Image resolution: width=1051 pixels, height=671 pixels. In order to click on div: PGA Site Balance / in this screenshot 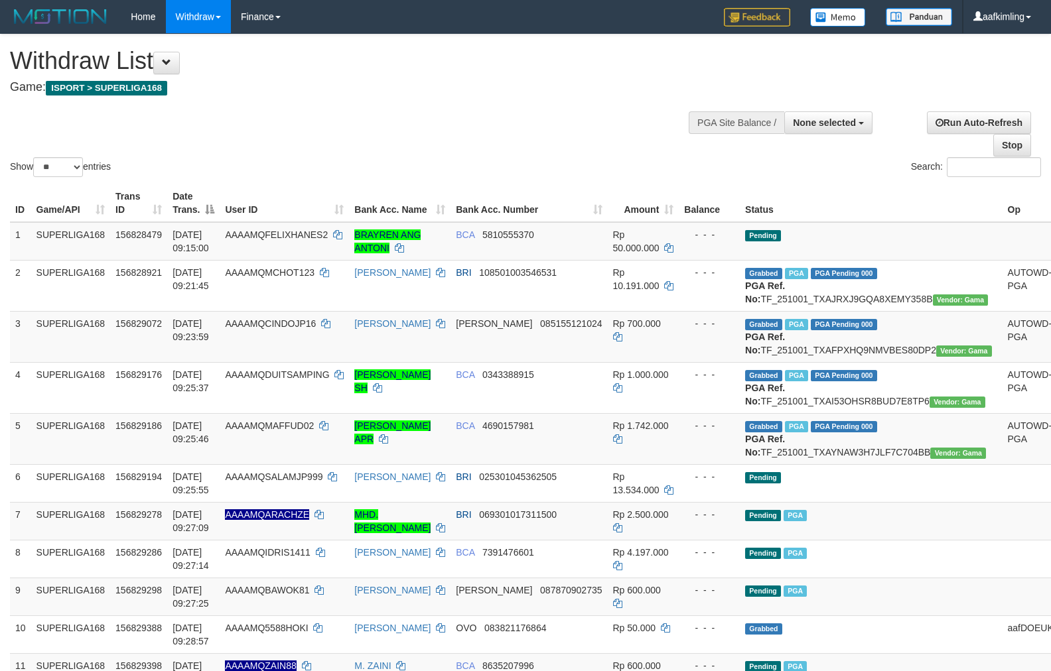, I will do `click(736, 123)`.